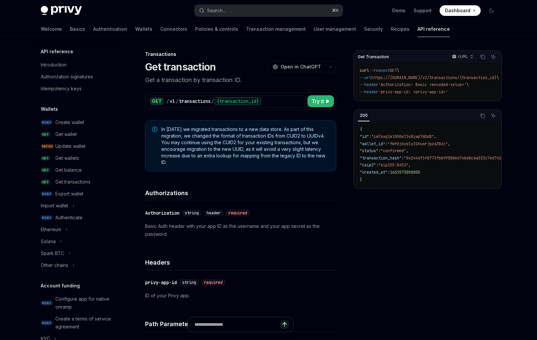 The image size is (537, 340). Describe the element at coordinates (364, 137) in the screenshot. I see `span: "id"` at that location.